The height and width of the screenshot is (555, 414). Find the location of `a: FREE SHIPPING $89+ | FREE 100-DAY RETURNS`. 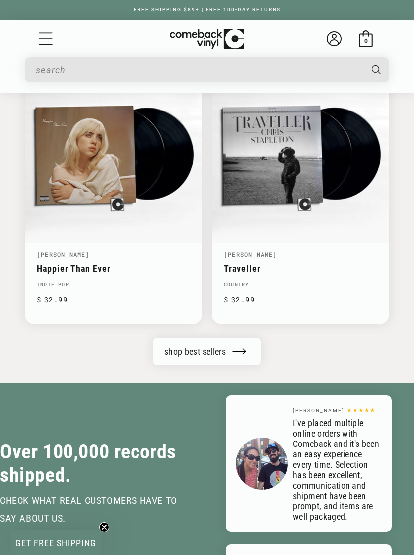

a: FREE SHIPPING $89+ | FREE 100-DAY RETURNS is located at coordinates (207, 9).